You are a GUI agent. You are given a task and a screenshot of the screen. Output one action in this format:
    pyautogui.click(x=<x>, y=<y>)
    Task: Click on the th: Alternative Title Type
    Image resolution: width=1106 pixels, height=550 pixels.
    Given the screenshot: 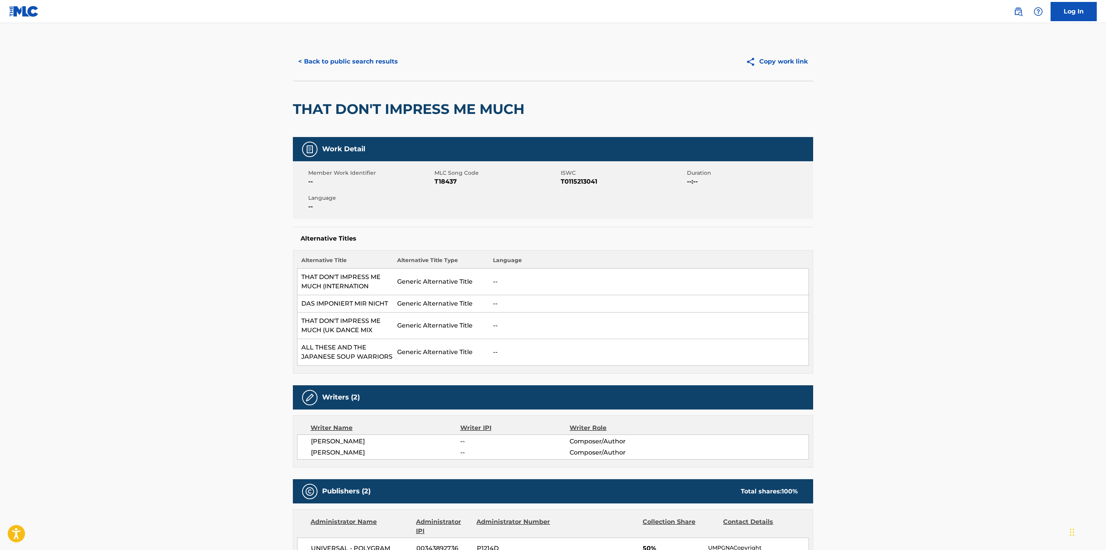 What is the action you would take?
    pyautogui.click(x=441, y=263)
    